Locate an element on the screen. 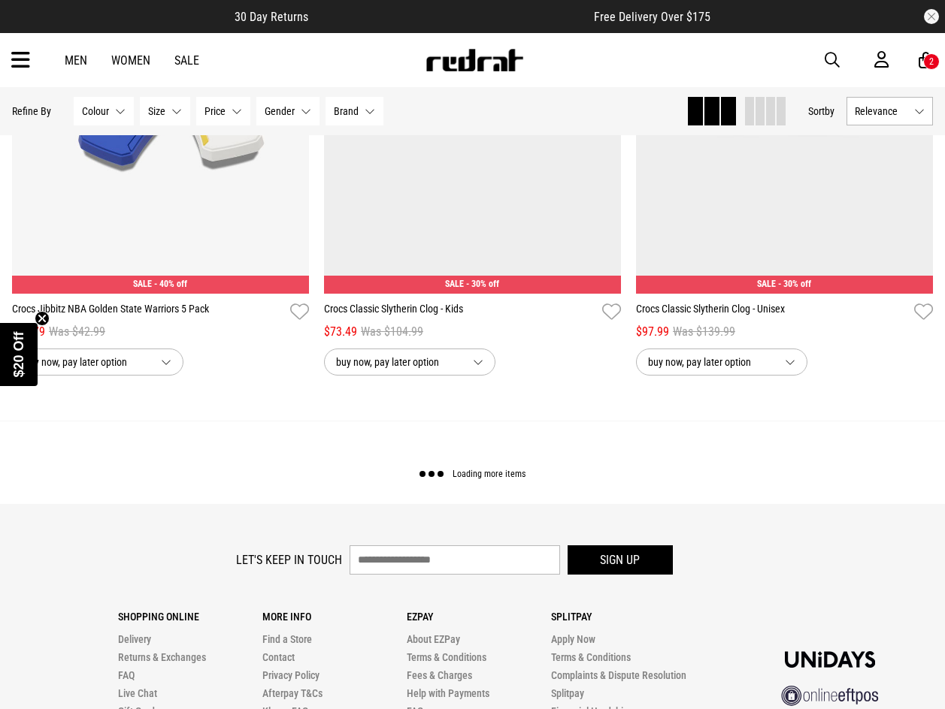 The height and width of the screenshot is (709, 945). img: Redrat logo is located at coordinates (474, 60).